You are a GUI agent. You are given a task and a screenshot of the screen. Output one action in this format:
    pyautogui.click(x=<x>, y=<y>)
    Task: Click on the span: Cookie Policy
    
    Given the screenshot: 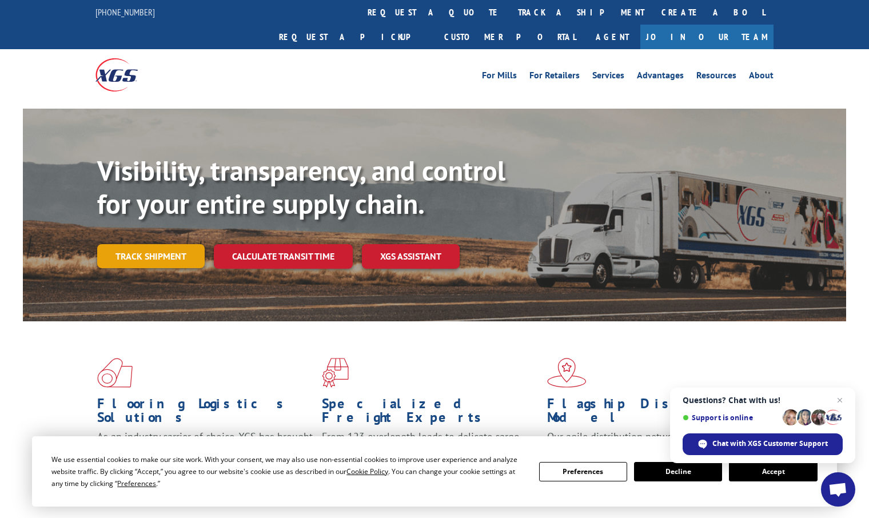 What is the action you would take?
    pyautogui.click(x=367, y=471)
    